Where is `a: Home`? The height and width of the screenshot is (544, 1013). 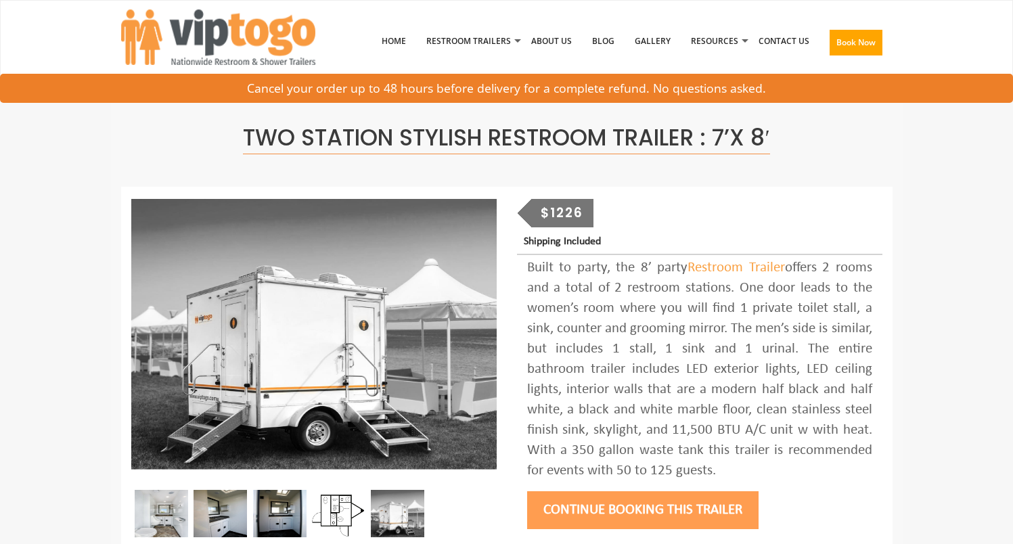 a: Home is located at coordinates (394, 41).